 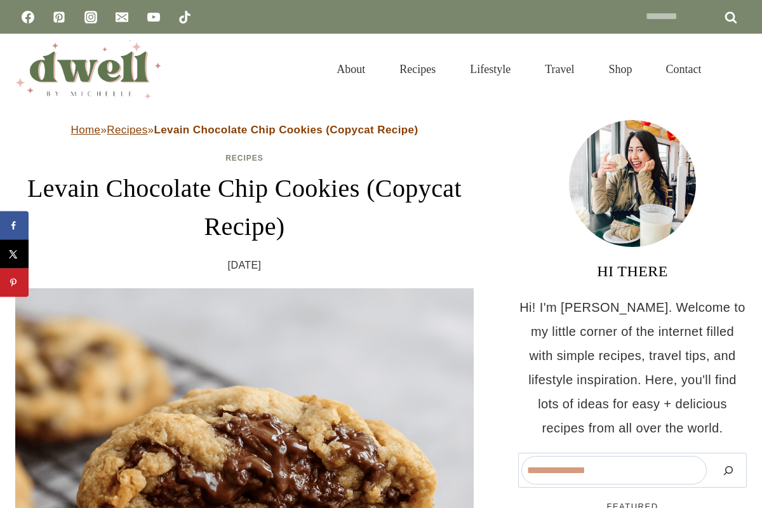 What do you see at coordinates (154, 17) in the screenshot?
I see `a: YouTube` at bounding box center [154, 17].